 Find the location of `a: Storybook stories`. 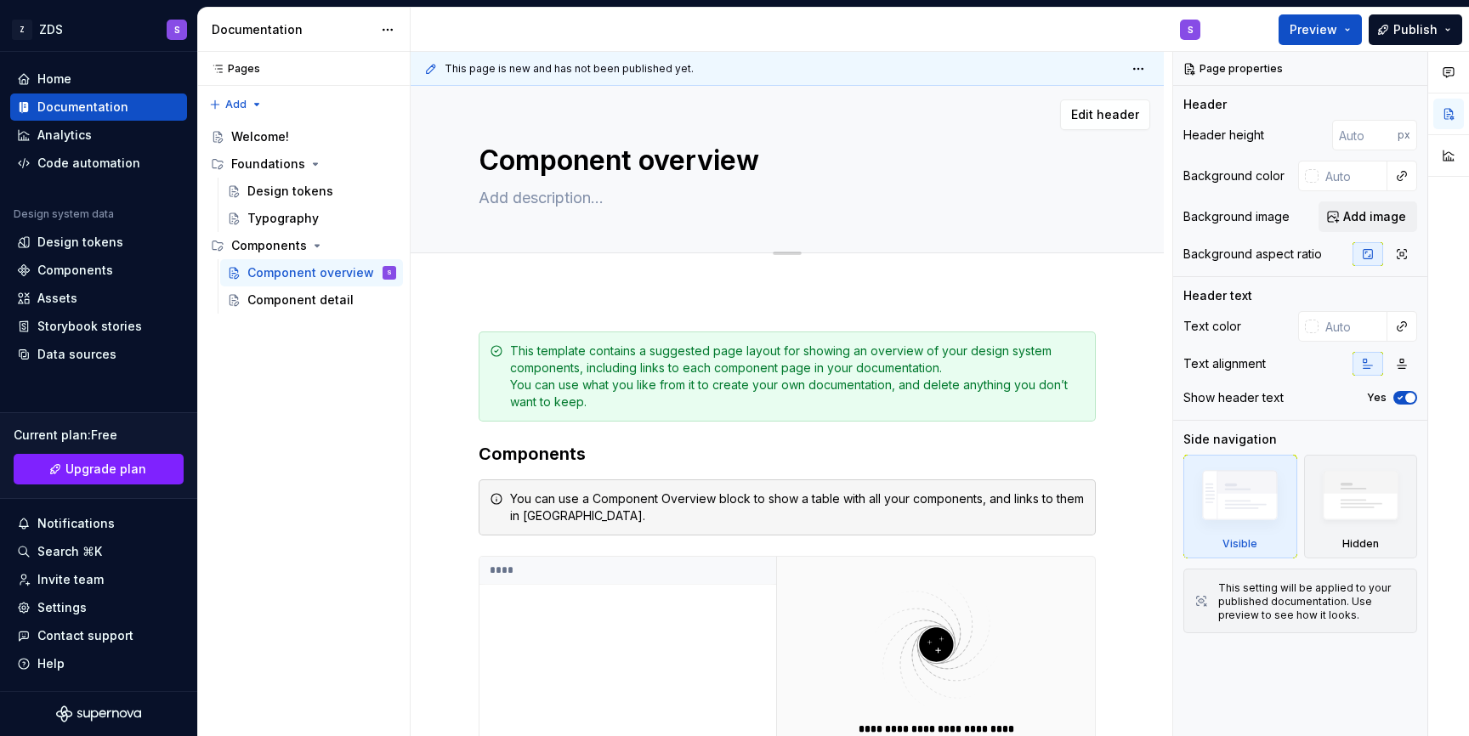

a: Storybook stories is located at coordinates (99, 326).